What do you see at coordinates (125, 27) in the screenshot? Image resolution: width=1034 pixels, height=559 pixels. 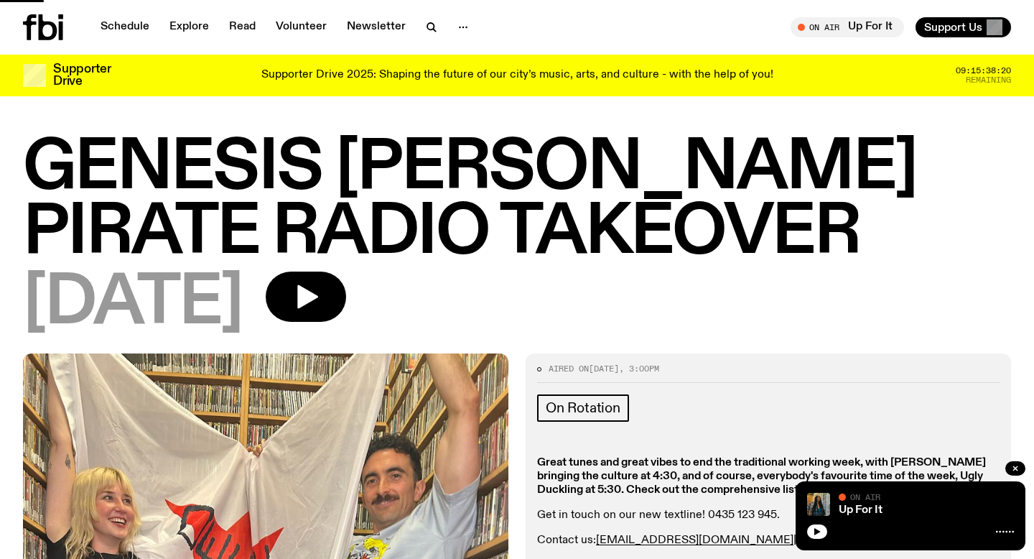 I see `a: Schedule` at bounding box center [125, 27].